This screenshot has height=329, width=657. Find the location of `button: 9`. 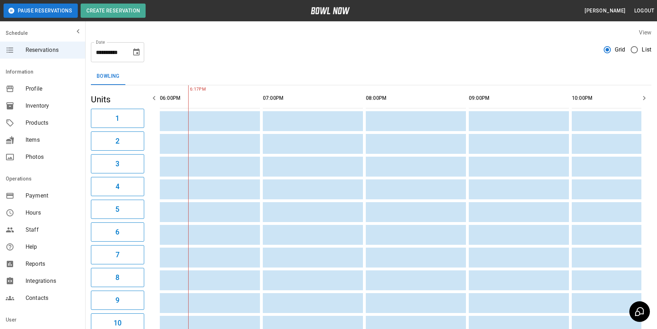

button: 9 is located at coordinates (118, 300).